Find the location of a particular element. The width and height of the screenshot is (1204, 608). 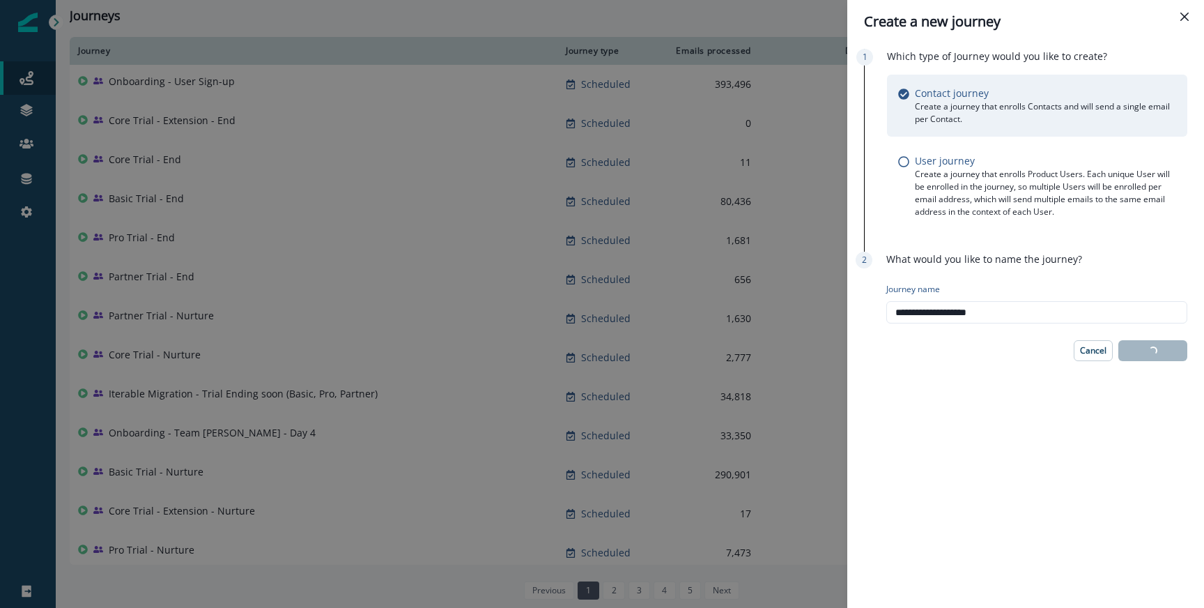

p: Create a journey that enrolls Contacts and will send a single email per Contact. is located at coordinates (1046, 113).